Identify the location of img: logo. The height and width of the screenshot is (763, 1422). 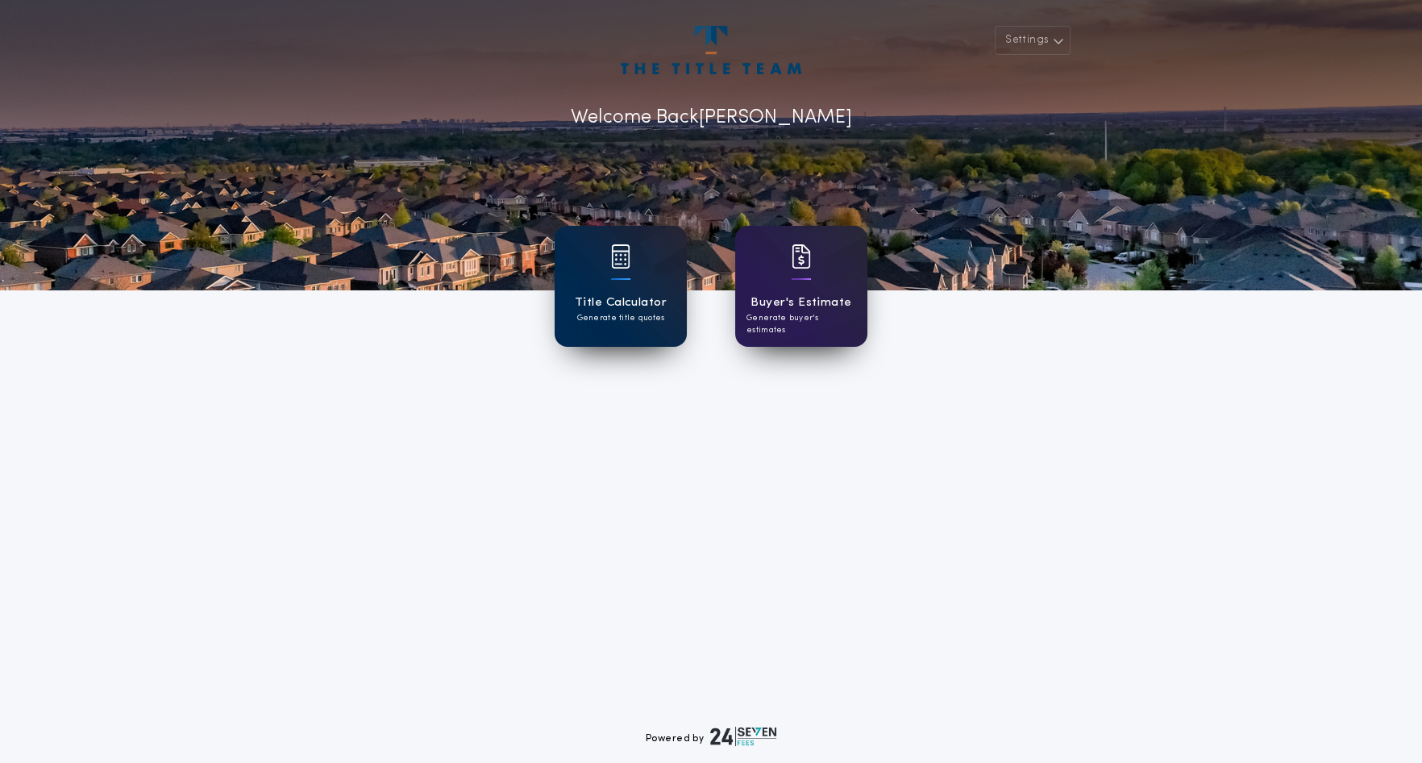
(743, 736).